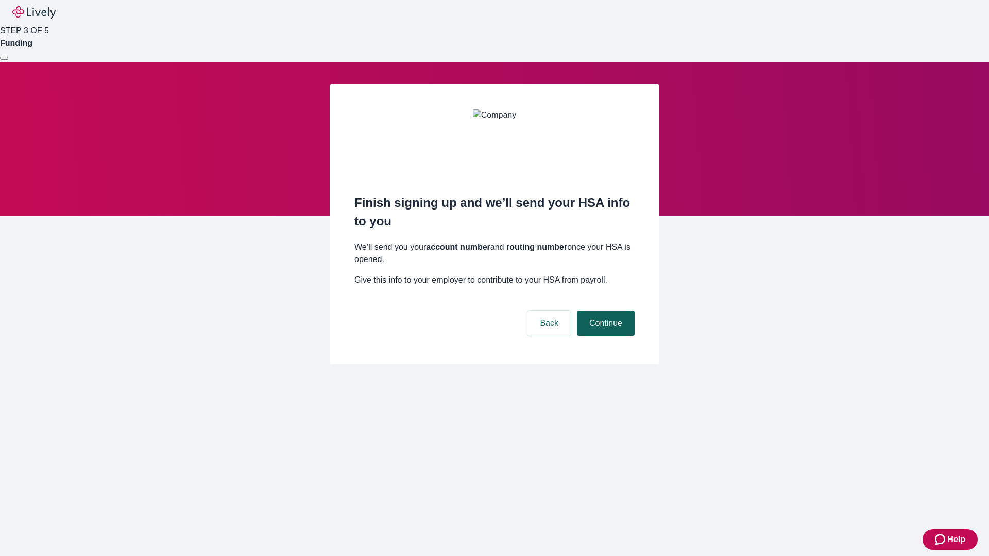 The image size is (989, 556). Describe the element at coordinates (458, 247) in the screenshot. I see `strong: account number` at that location.